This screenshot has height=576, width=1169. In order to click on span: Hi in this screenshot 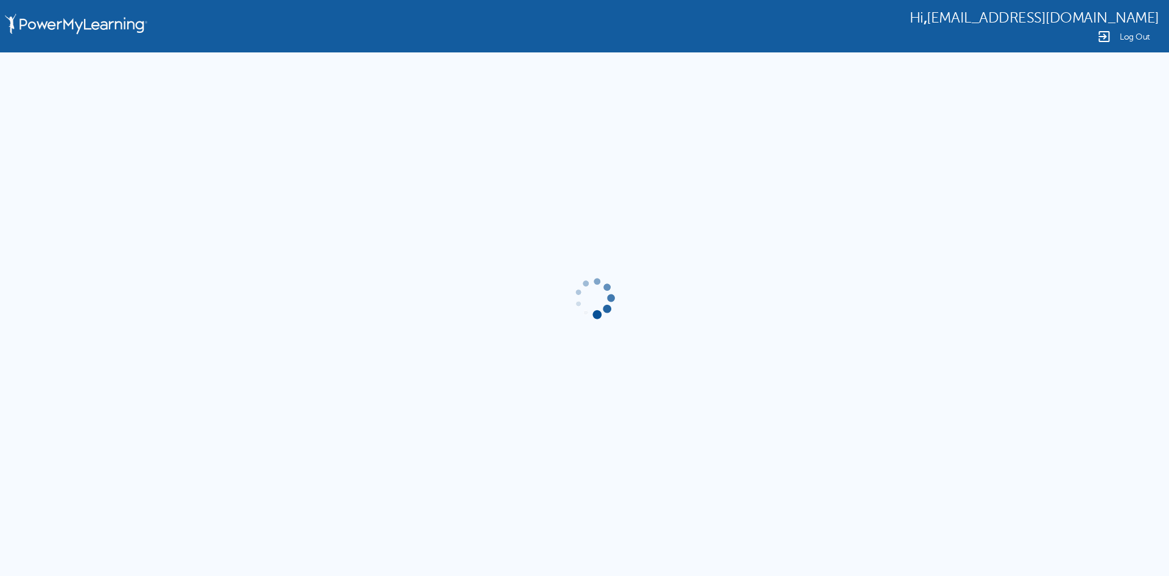, I will do `click(917, 18)`.